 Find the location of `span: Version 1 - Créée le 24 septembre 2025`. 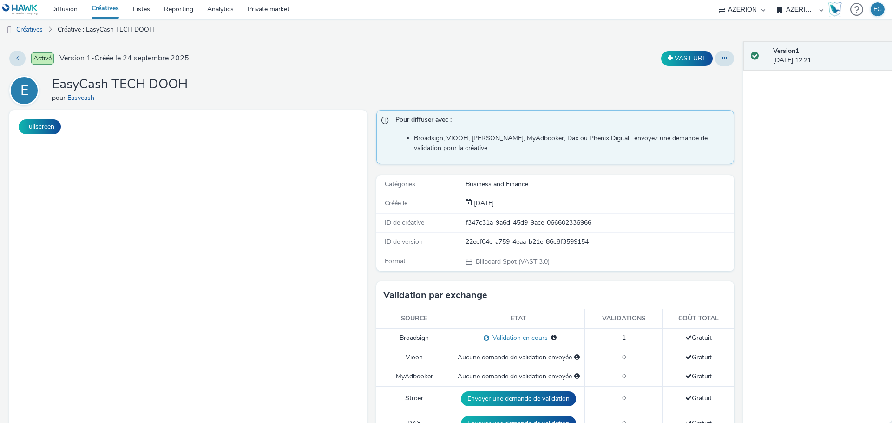

span: Version 1 - Créée le 24 septembre 2025 is located at coordinates (124, 58).